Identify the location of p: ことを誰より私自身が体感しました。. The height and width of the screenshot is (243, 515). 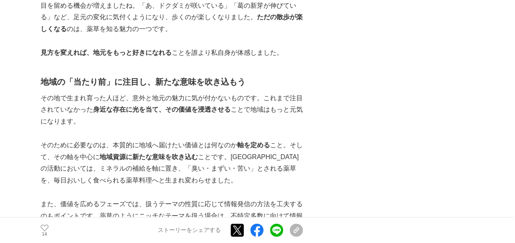
(172, 53).